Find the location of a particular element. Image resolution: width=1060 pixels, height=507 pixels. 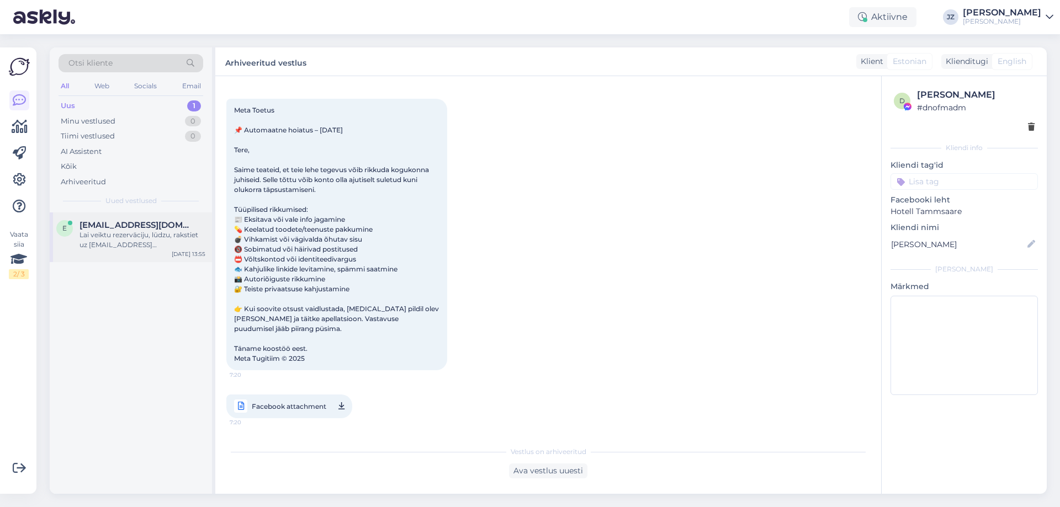

div: Email is located at coordinates (192, 86).